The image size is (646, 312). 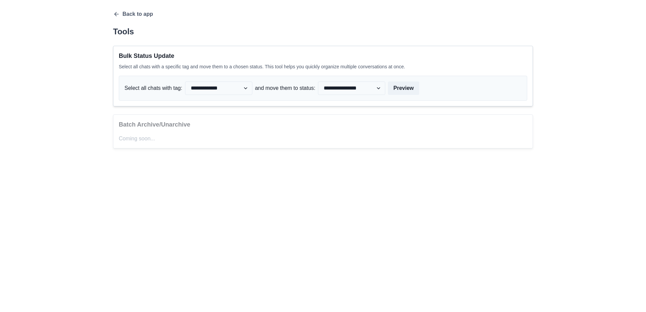 I want to click on p: Tools, so click(x=323, y=32).